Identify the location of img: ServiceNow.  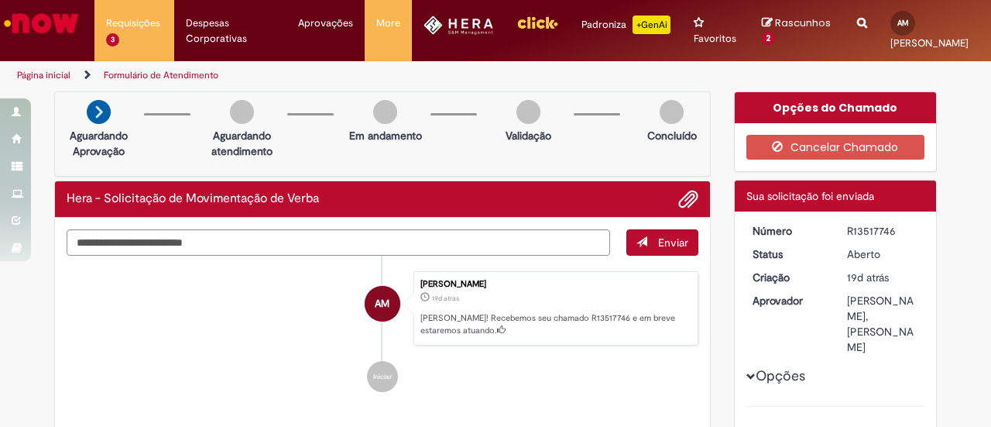
(41, 23).